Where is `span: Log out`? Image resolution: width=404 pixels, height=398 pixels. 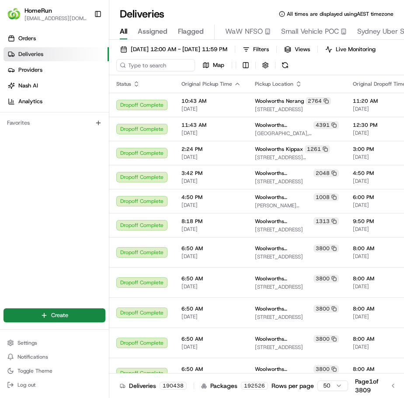 span: Log out is located at coordinates (26, 384).